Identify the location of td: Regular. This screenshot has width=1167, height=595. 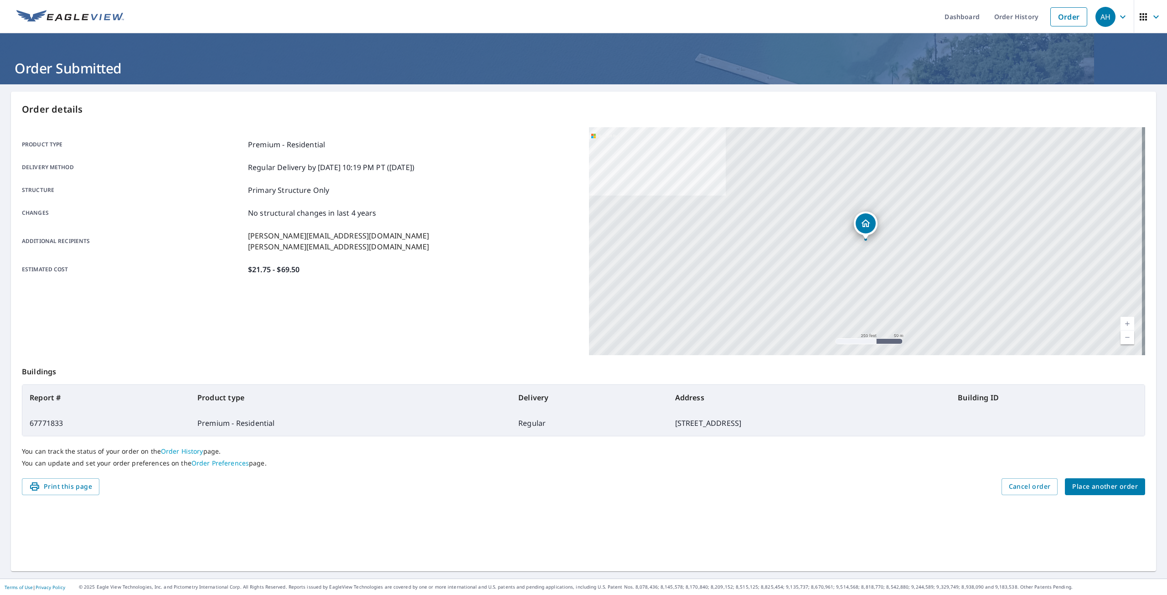
(589, 423).